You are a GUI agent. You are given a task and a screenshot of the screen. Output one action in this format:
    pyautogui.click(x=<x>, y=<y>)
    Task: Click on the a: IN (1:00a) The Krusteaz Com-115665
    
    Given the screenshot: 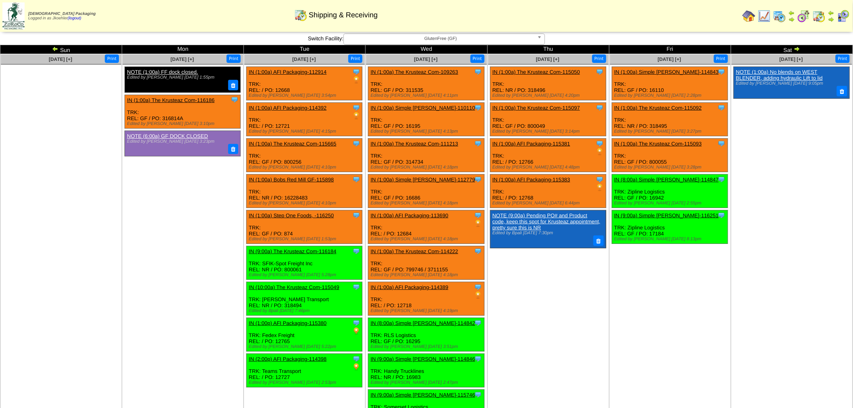 What is the action you would take?
    pyautogui.click(x=292, y=143)
    